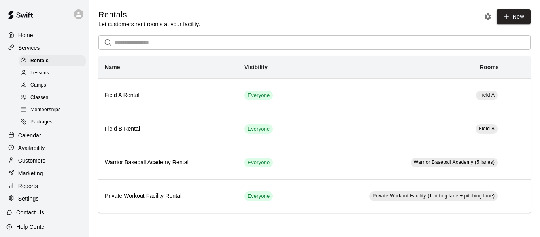 The image size is (540, 237). Describe the element at coordinates (487, 128) in the screenshot. I see `span: Field B` at that location.